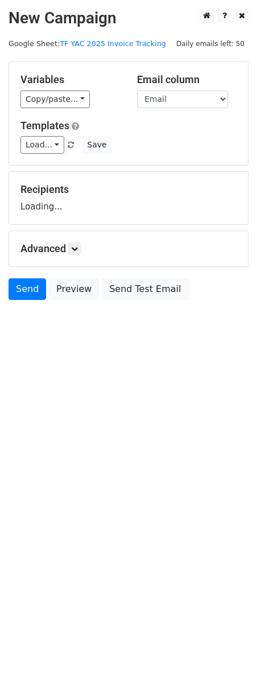 The height and width of the screenshot is (695, 257). I want to click on a: Copy/paste..., so click(55, 99).